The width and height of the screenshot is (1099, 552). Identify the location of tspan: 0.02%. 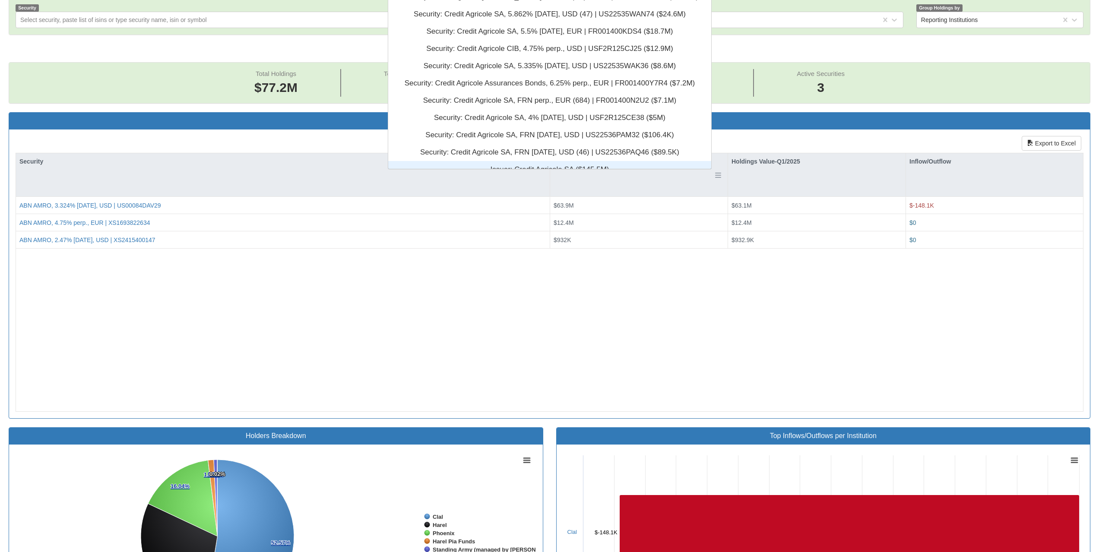
(217, 474).